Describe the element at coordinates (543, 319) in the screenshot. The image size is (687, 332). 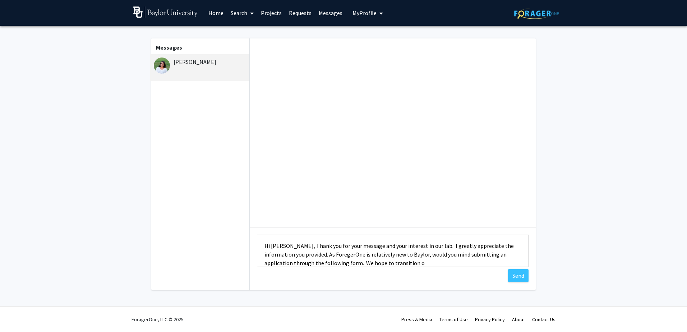
I see `a: Contact Us` at that location.